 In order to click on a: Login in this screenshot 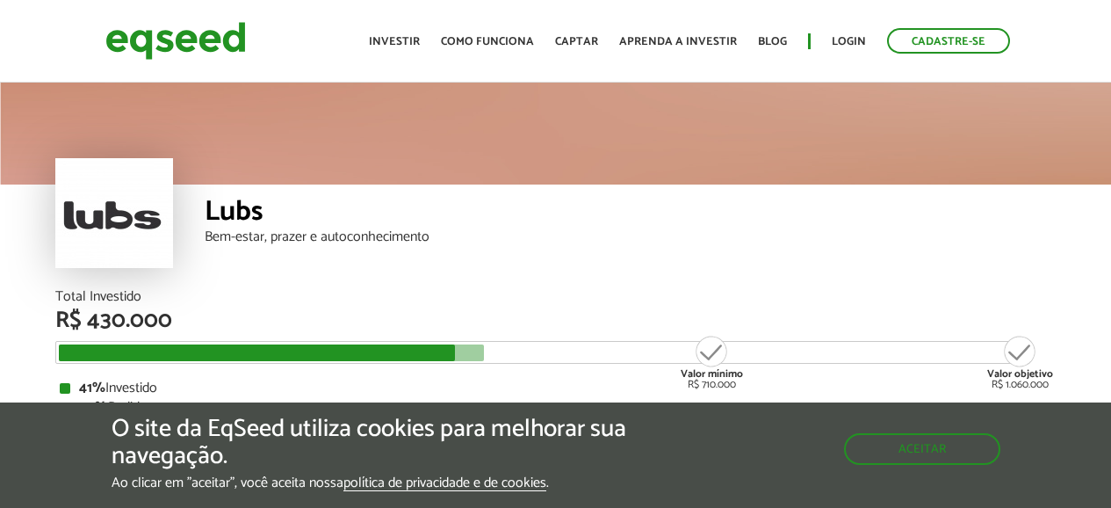, I will do `click(849, 41)`.